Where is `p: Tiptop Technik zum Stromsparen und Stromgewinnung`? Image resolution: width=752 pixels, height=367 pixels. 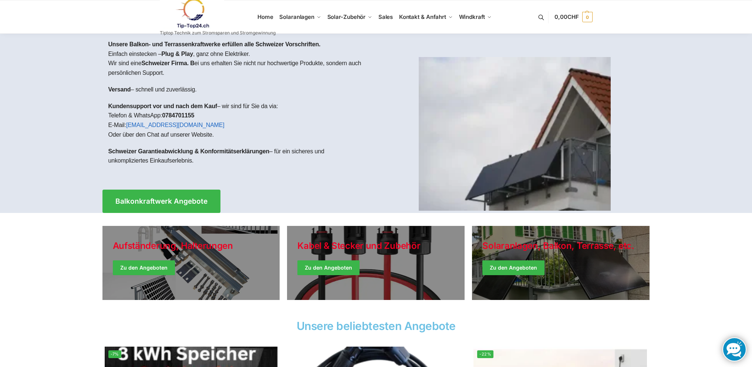
p: Tiptop Technik zum Stromsparen und Stromgewinnung is located at coordinates (218, 33).